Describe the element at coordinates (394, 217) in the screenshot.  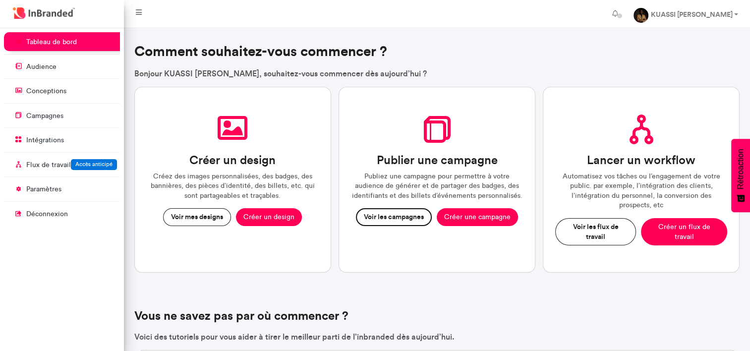
I see `a: Voir les campagnes` at that location.